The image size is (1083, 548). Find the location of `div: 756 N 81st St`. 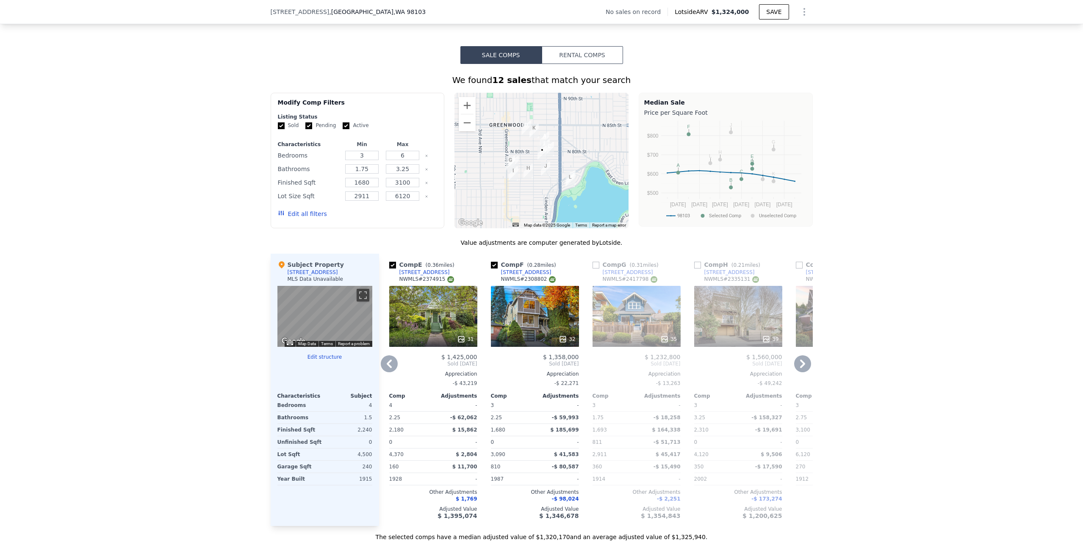

div: 756 N 81st St is located at coordinates (545, 139).